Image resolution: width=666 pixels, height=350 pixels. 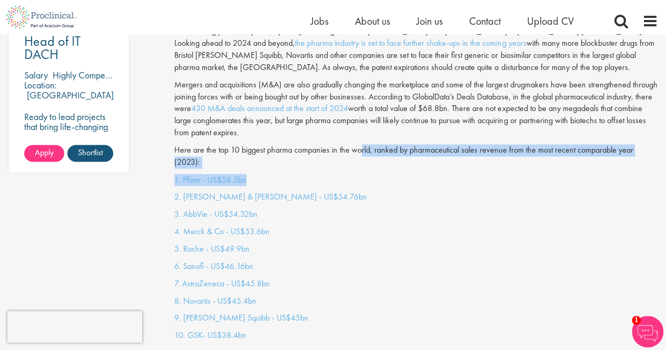 I want to click on span: About us, so click(x=372, y=21).